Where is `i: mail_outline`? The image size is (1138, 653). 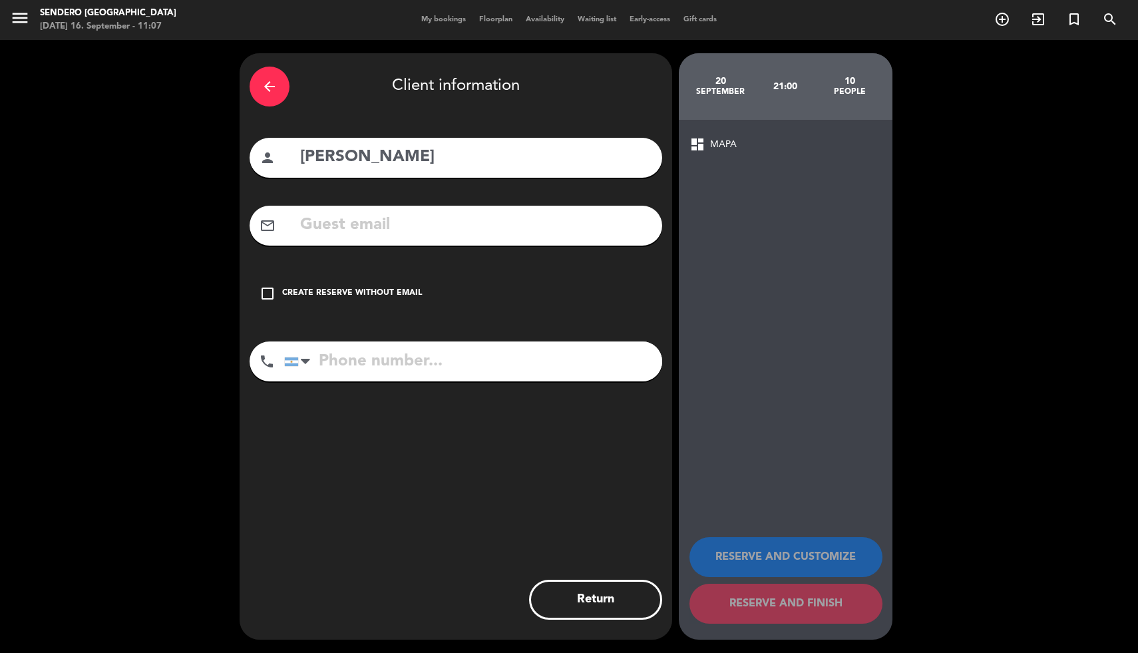
i: mail_outline is located at coordinates (268, 226).